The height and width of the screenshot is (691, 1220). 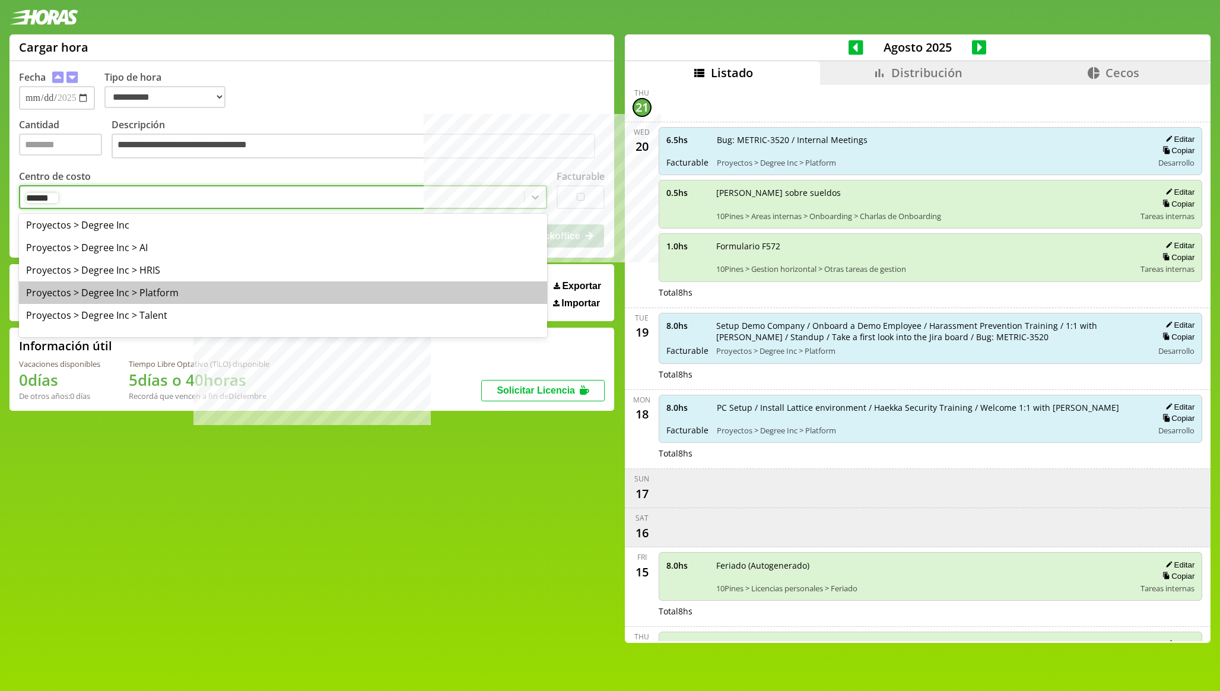 I want to click on span: 10Pines > Licencias personales > Feriado, so click(x=925, y=588).